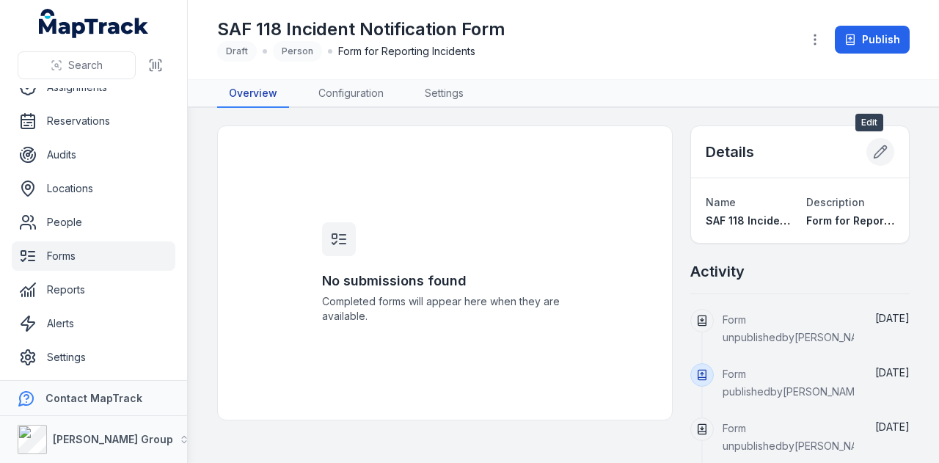 The image size is (939, 463). Describe the element at coordinates (730, 152) in the screenshot. I see `h2: Details` at that location.